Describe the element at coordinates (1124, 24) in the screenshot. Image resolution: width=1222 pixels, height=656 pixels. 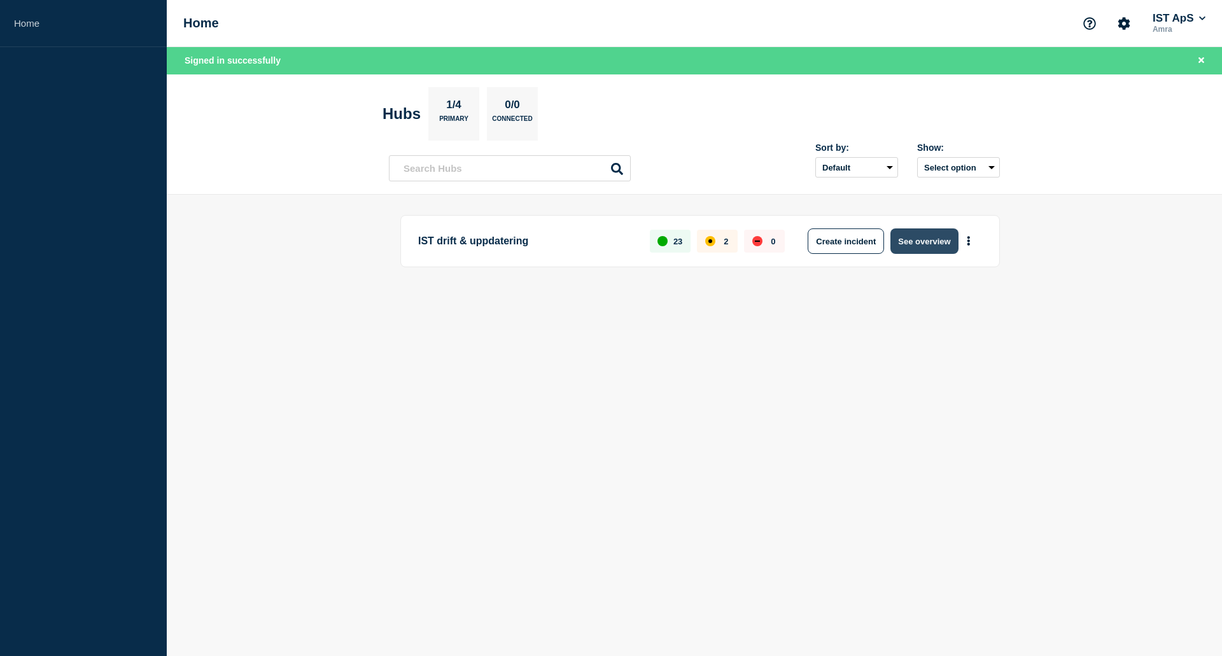
I see `button: Account settings` at that location.